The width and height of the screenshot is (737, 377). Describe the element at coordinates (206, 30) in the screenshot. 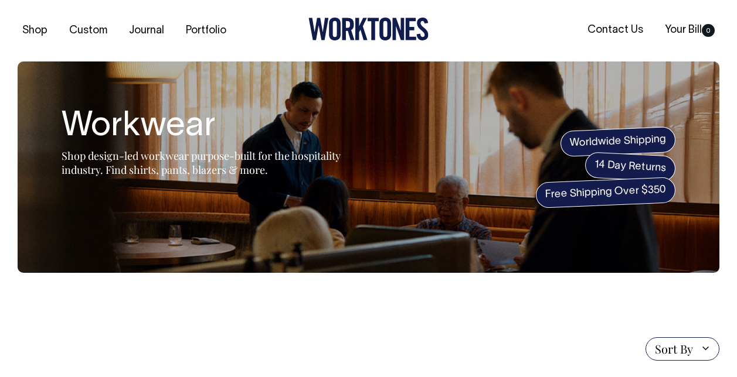

I see `a: Portfolio` at that location.